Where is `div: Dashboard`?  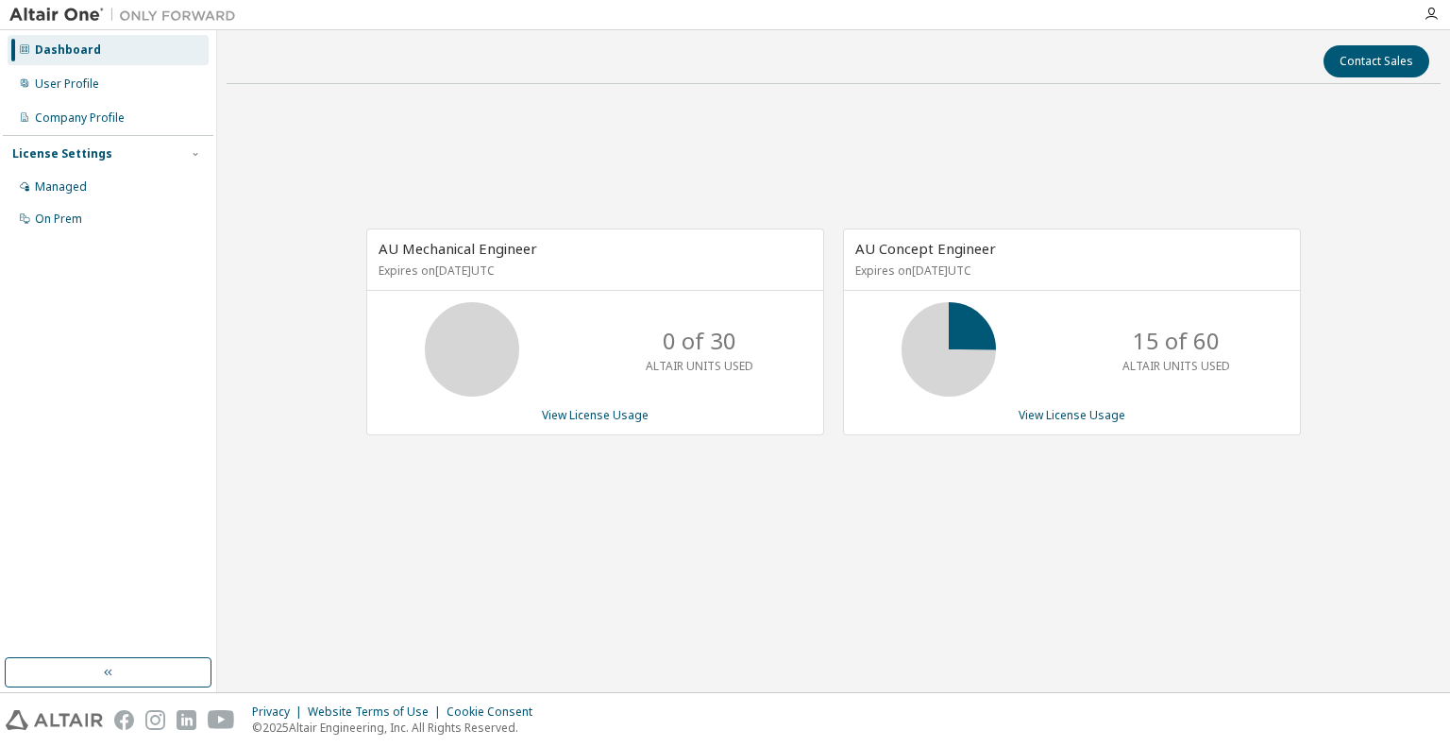
div: Dashboard is located at coordinates (68, 50).